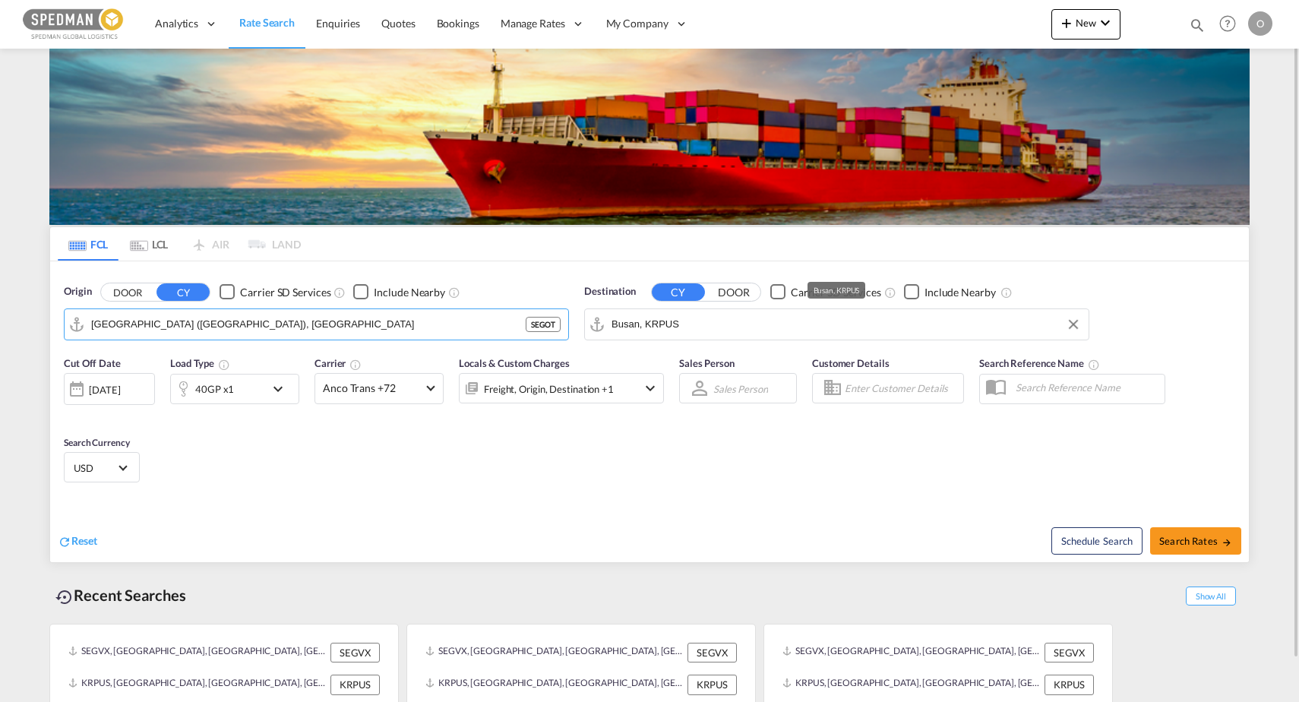 This screenshot has width=1299, height=702. Describe the element at coordinates (458, 23) in the screenshot. I see `span: Bookings` at that location.